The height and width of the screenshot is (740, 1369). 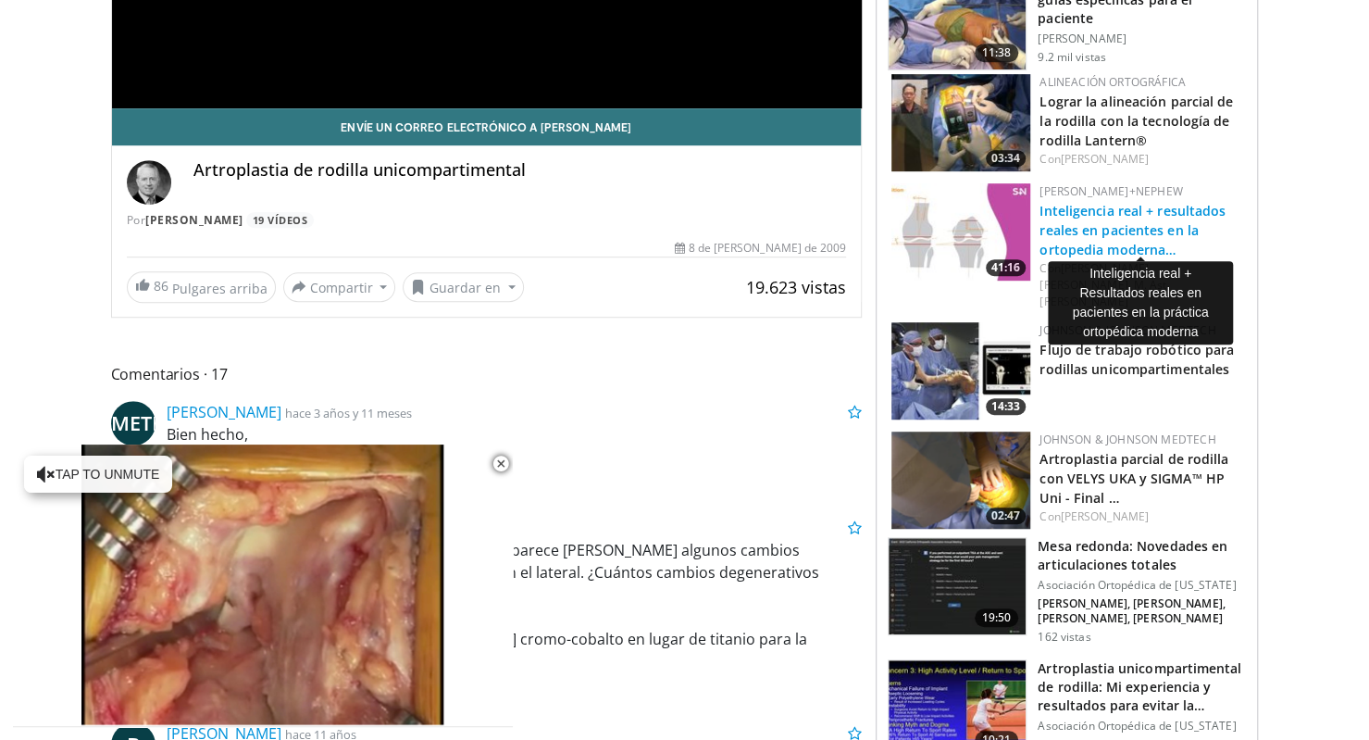 What do you see at coordinates (219, 374) in the screenshot?
I see `font: 17` at bounding box center [219, 374].